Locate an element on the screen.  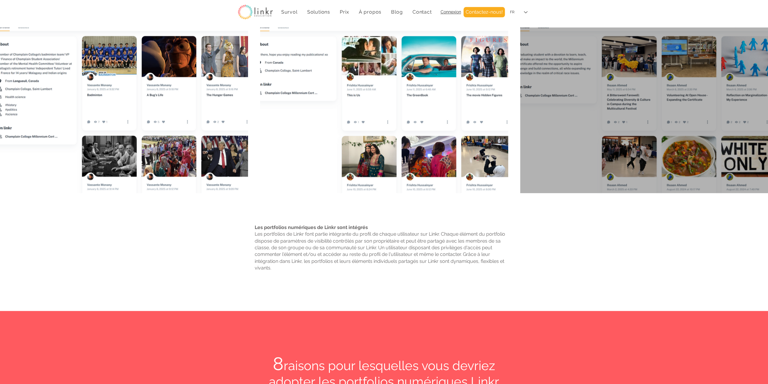
span: Blog is located at coordinates (397, 12).